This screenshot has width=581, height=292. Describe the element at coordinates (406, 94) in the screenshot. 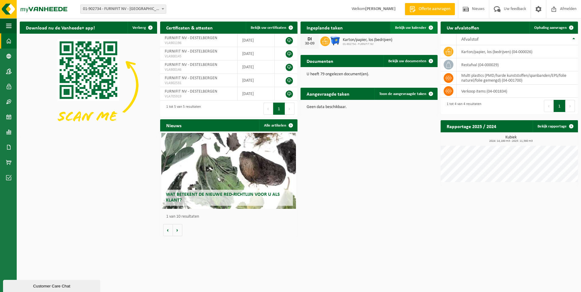

I see `a: Toon de aangevraagde taken` at that location.